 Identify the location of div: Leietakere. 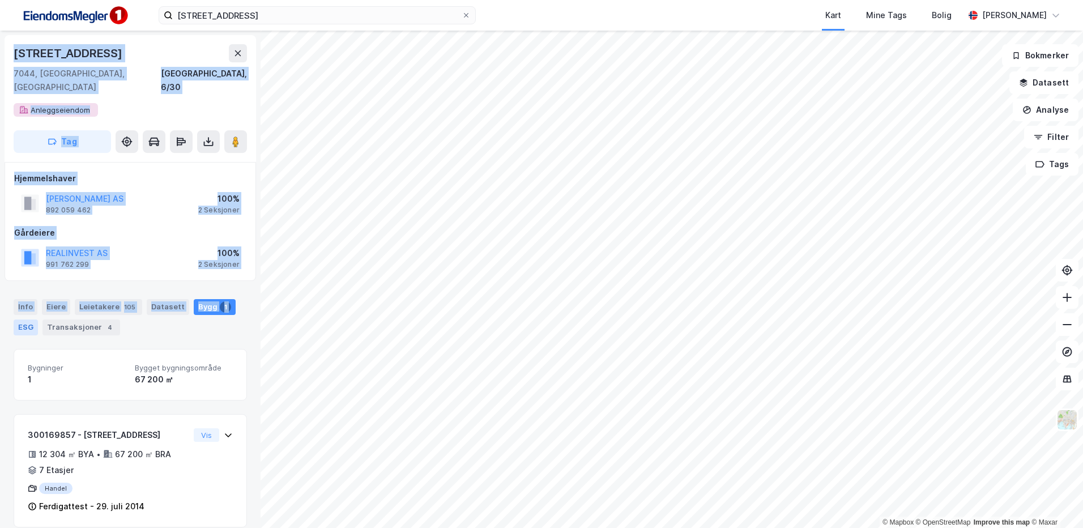
(108, 307).